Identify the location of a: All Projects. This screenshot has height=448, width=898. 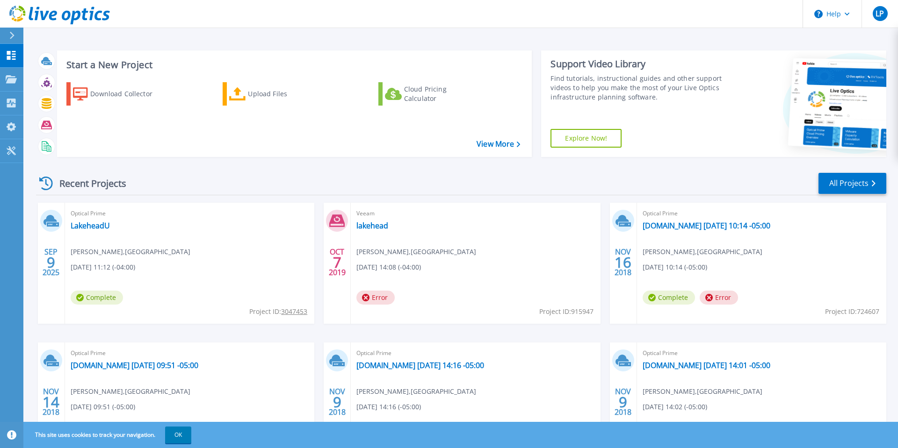
(852, 183).